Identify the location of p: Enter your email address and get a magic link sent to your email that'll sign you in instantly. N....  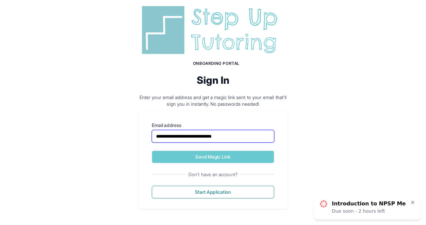
(213, 101).